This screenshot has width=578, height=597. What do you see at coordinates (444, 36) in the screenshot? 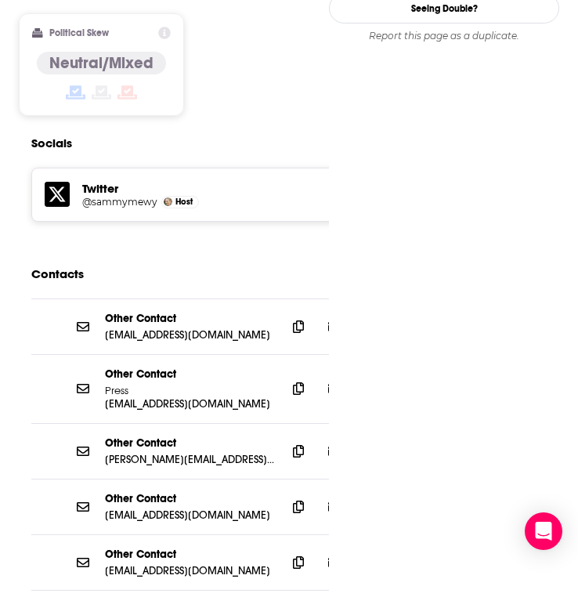
I see `div: Report this page as a duplicate.` at bounding box center [444, 36].